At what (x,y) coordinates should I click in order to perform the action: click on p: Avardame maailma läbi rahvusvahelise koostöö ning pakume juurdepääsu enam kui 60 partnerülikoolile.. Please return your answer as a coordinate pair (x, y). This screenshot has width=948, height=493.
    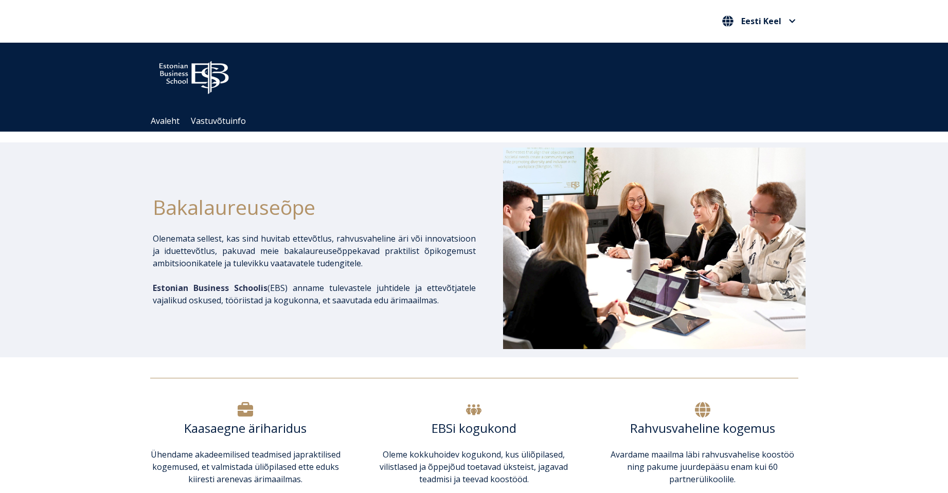
    Looking at the image, I should click on (702, 467).